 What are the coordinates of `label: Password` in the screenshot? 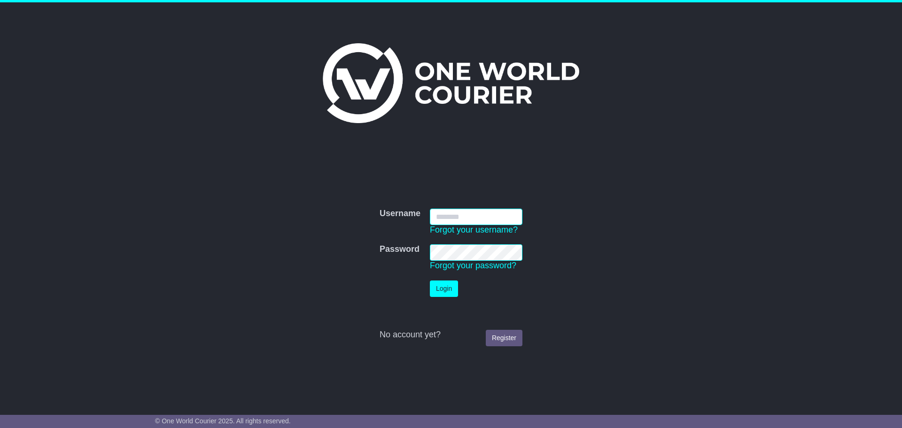 It's located at (400, 250).